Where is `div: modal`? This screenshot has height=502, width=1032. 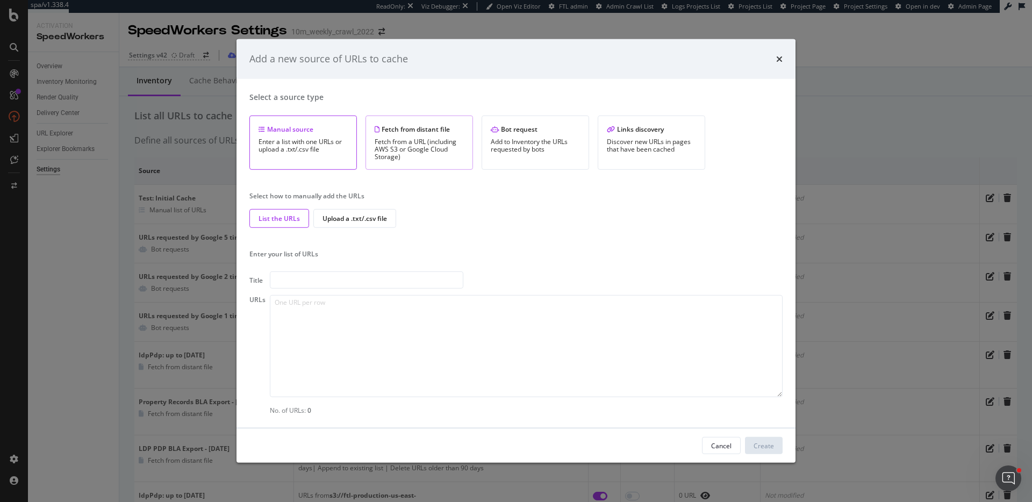
div: modal is located at coordinates (516, 251).